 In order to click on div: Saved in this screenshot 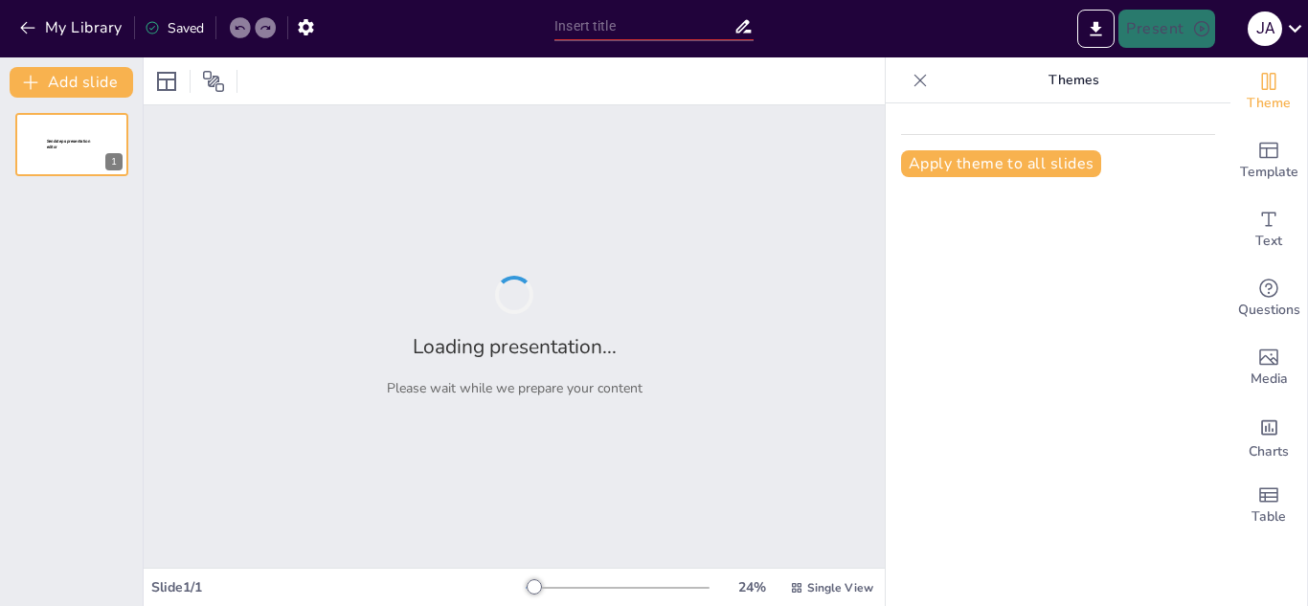, I will do `click(174, 28)`.